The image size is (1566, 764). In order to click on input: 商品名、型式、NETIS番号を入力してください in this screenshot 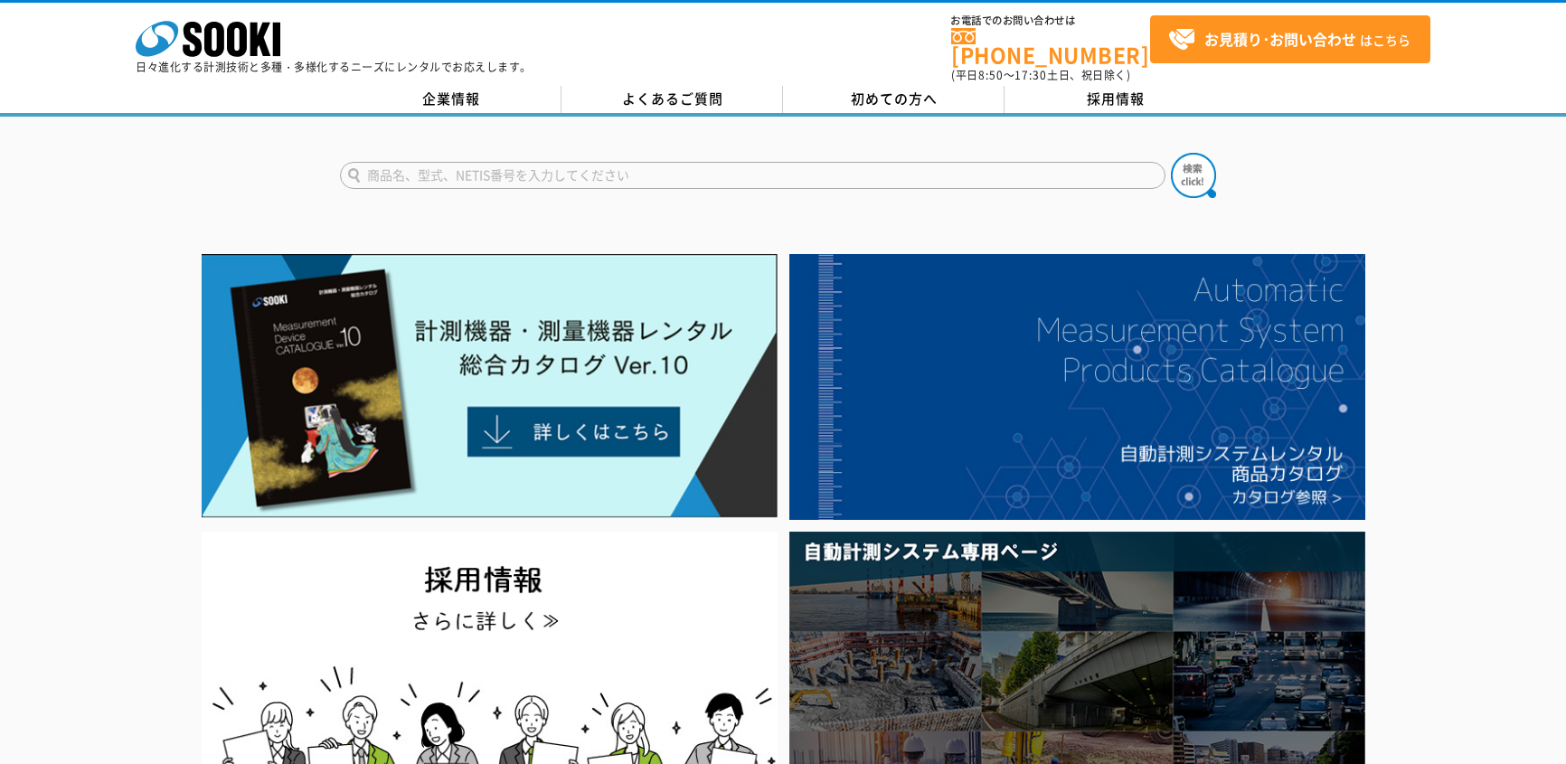, I will do `click(752, 175)`.